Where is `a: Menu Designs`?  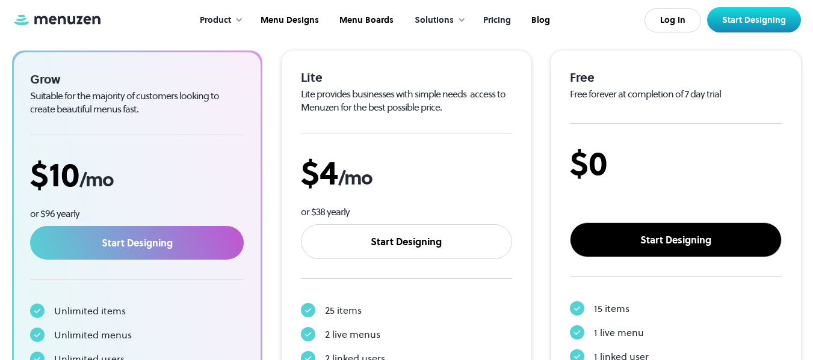 a: Menu Designs is located at coordinates (288, 20).